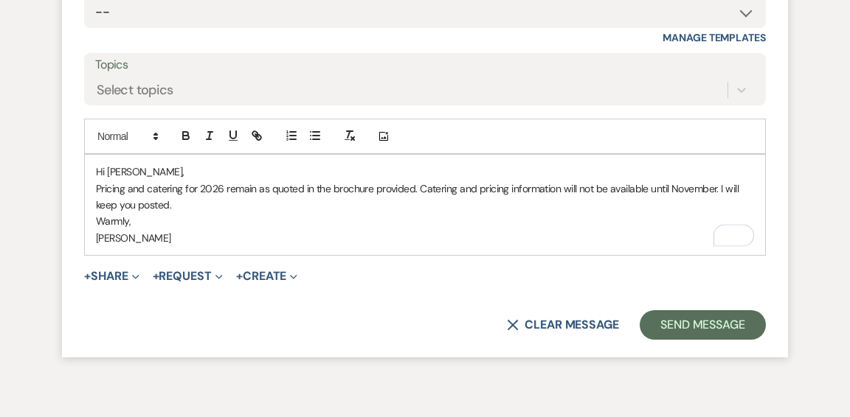 Image resolution: width=850 pixels, height=417 pixels. What do you see at coordinates (425, 221) in the screenshot?
I see `p: Warmly,` at bounding box center [425, 221].